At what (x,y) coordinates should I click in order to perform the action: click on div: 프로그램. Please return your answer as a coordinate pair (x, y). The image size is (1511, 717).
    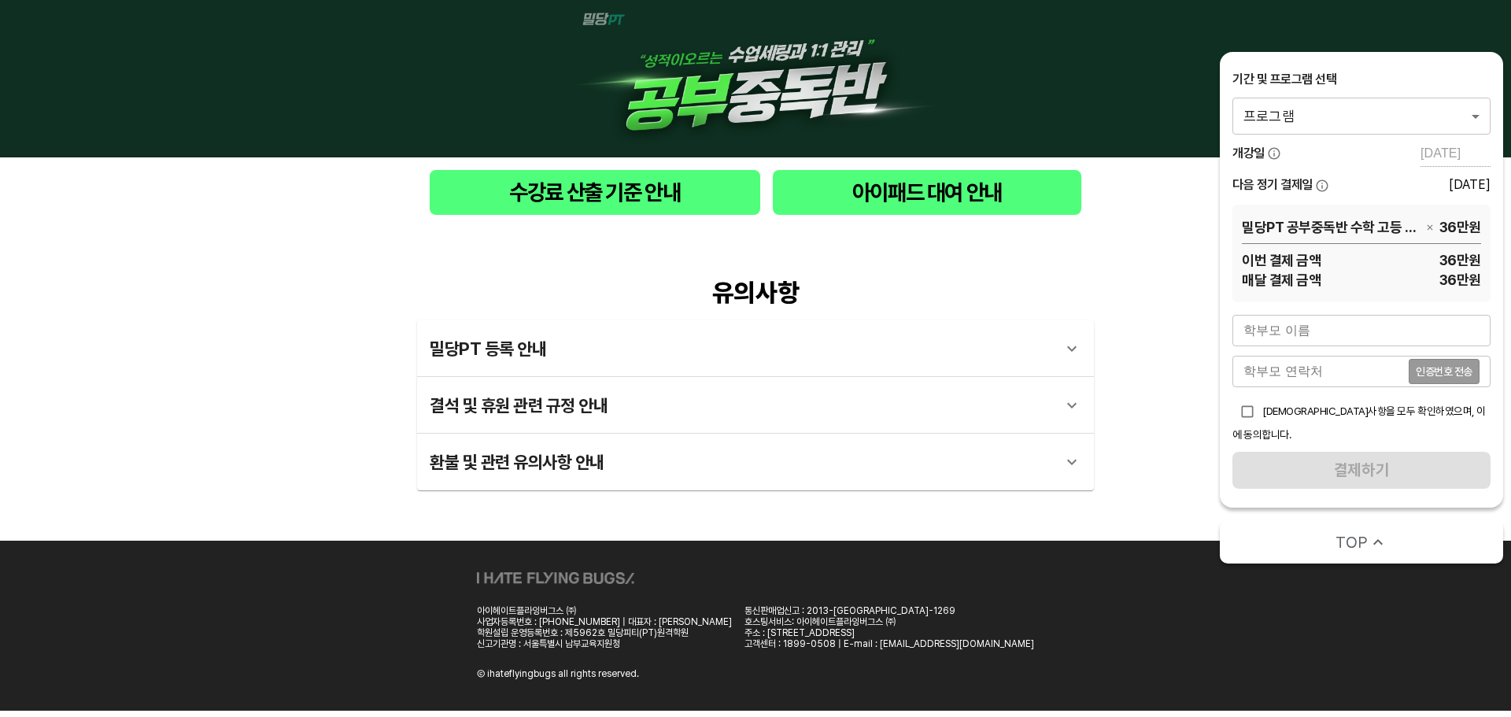
    Looking at the image, I should click on (1361, 116).